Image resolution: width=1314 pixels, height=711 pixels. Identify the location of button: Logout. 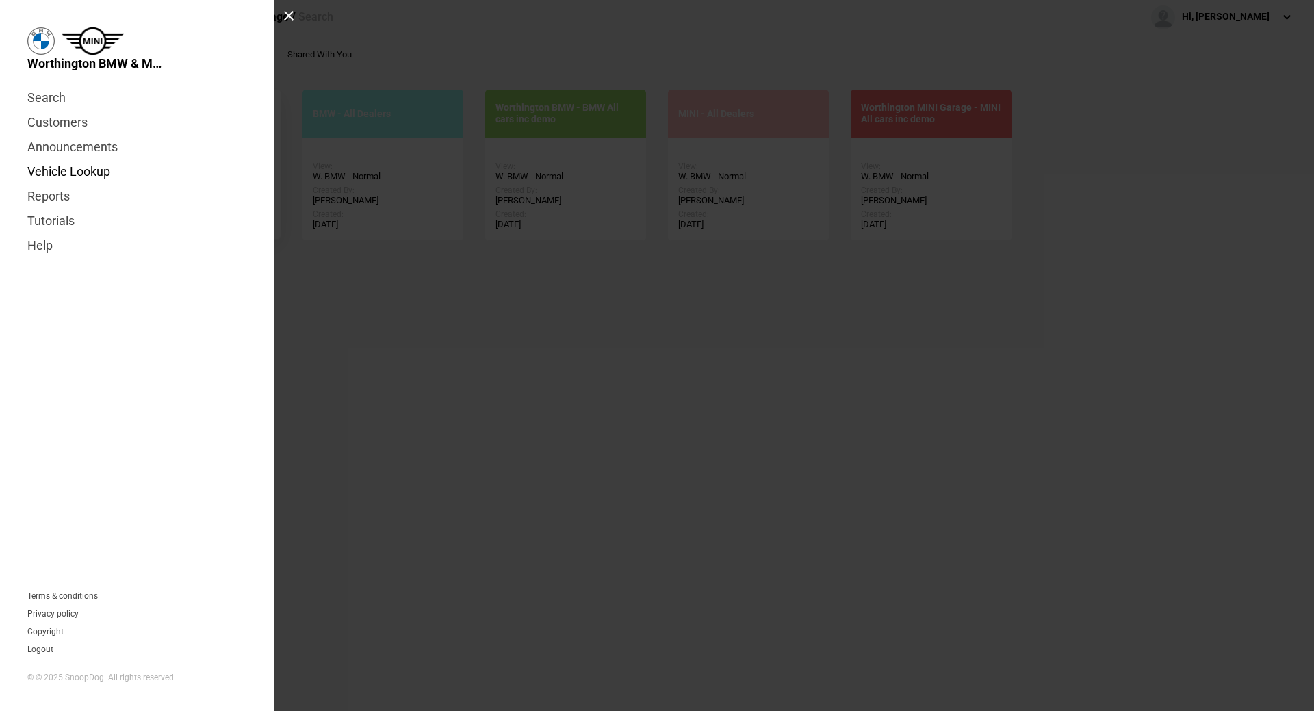
(40, 650).